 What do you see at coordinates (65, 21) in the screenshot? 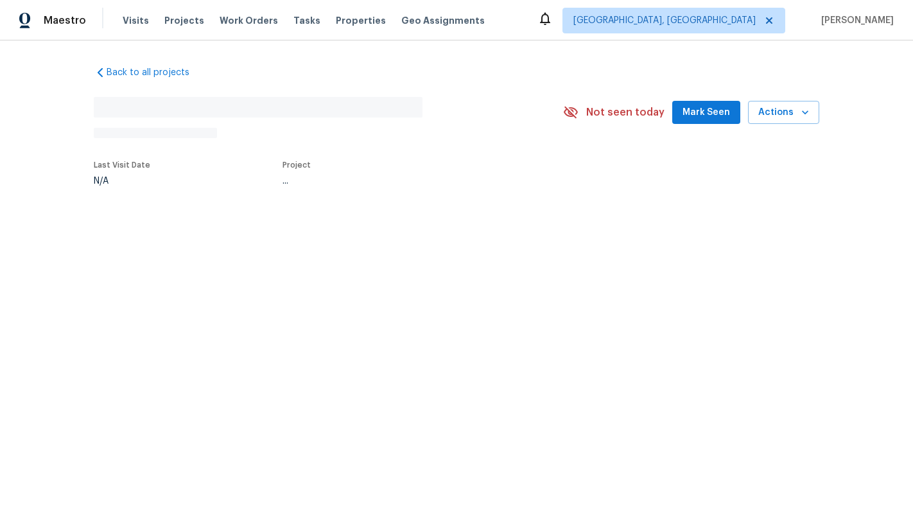
I see `span: Maestro` at bounding box center [65, 21].